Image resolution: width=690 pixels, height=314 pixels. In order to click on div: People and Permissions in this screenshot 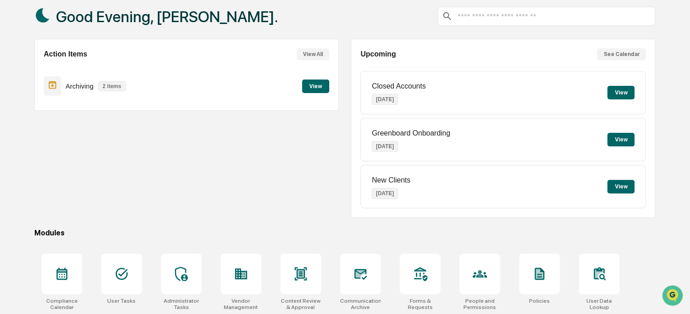, I will do `click(480, 304)`.